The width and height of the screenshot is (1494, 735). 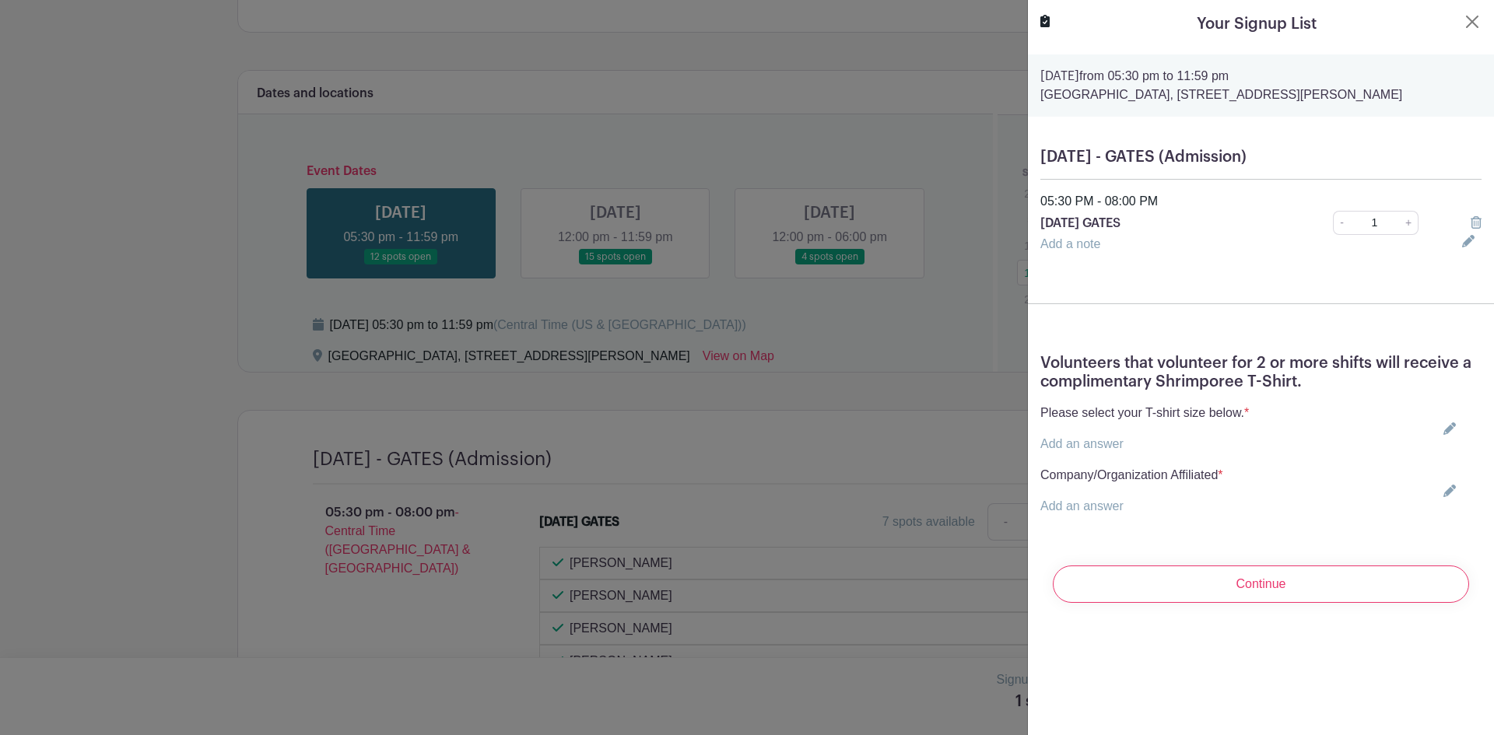 I want to click on input: Continue, so click(x=1260, y=584).